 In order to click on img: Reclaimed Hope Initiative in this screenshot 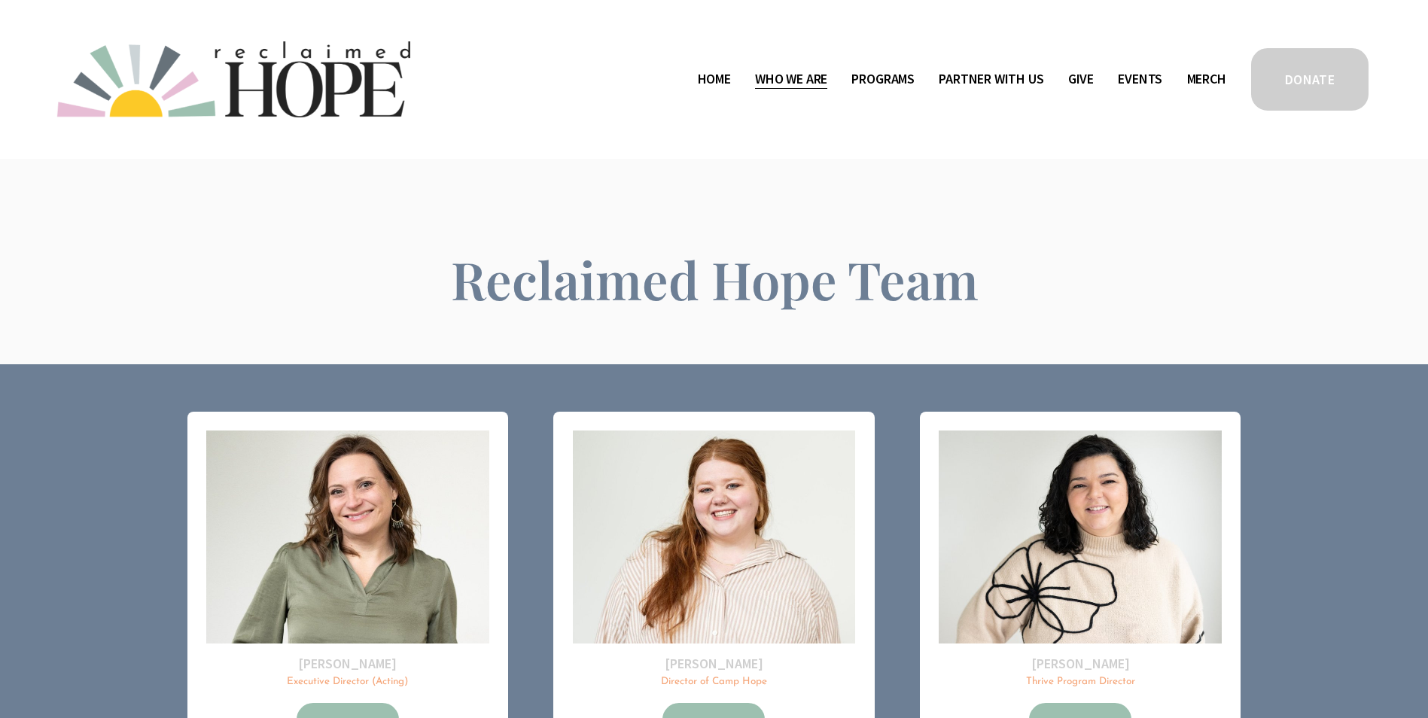, I will do `click(233, 79)`.